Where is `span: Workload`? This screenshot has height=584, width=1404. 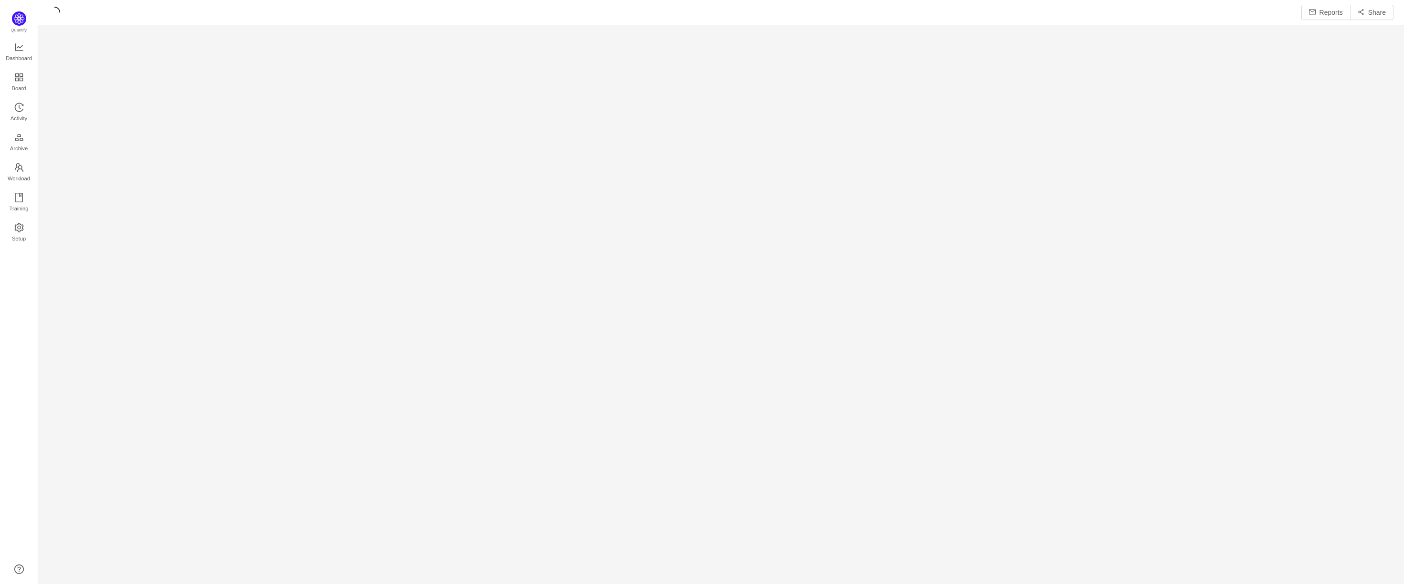 span: Workload is located at coordinates (19, 179).